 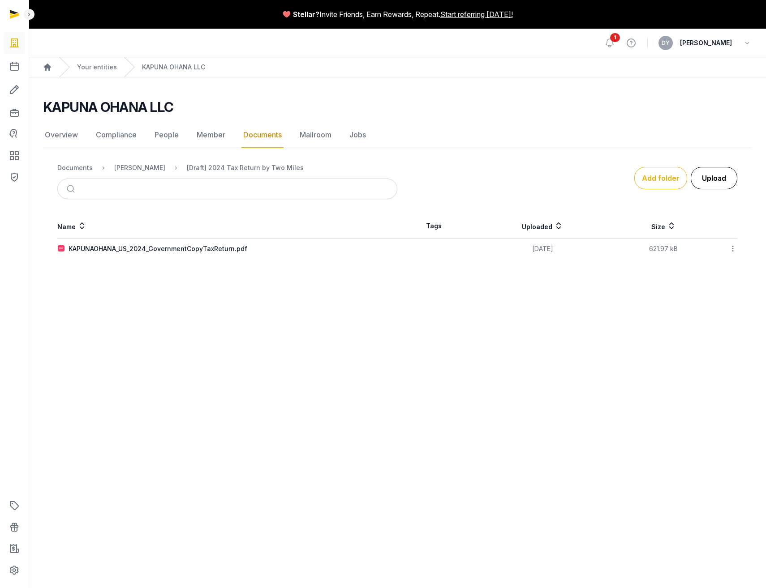 What do you see at coordinates (357, 135) in the screenshot?
I see `a: Jobs` at bounding box center [357, 135].